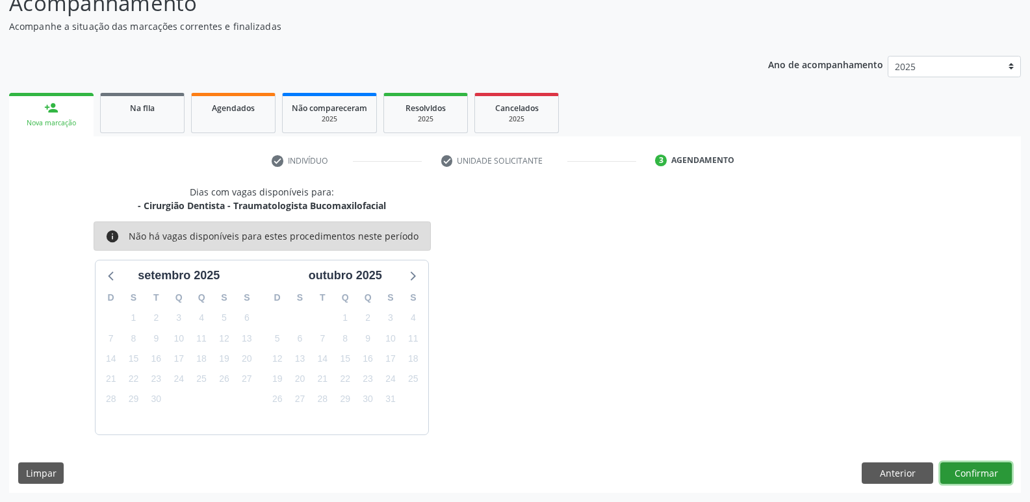  Describe the element at coordinates (134, 379) in the screenshot. I see `span: segunda-feira, 22 de setembro de 2025` at that location.